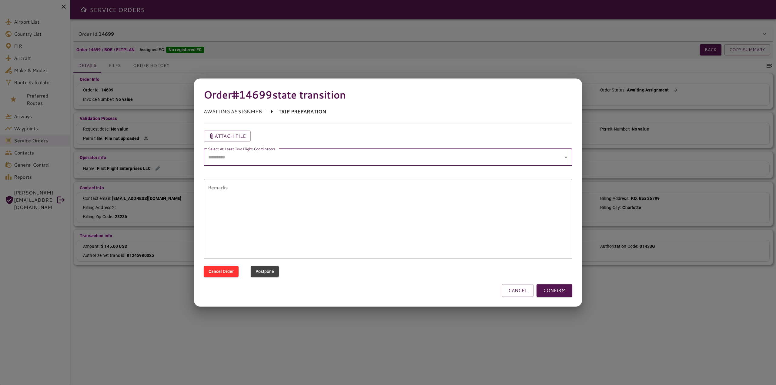 The height and width of the screenshot is (385, 776). Describe the element at coordinates (566, 157) in the screenshot. I see `button: Open` at that location.